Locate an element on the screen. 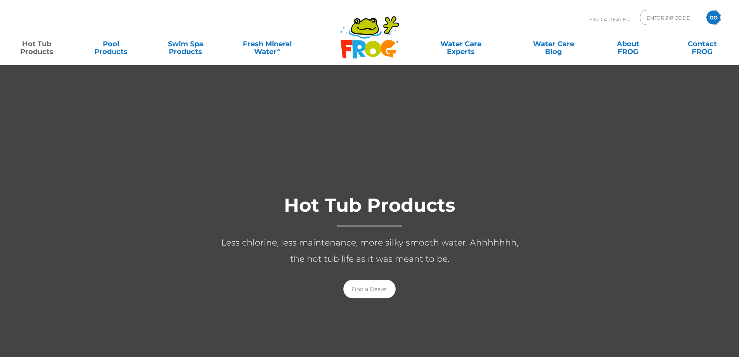  p: Less chlorine, less maintenance, more silky smooth water. Ahhhhhhh, the hot tub life as it was me... is located at coordinates (370, 251).